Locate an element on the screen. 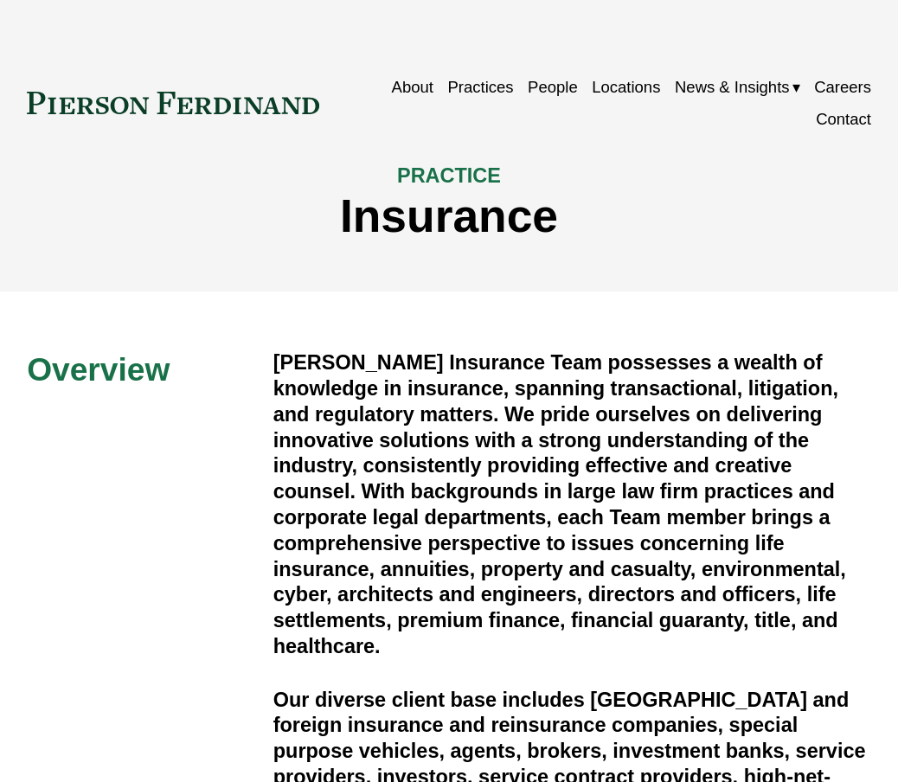 The height and width of the screenshot is (782, 898). a: People is located at coordinates (553, 87).